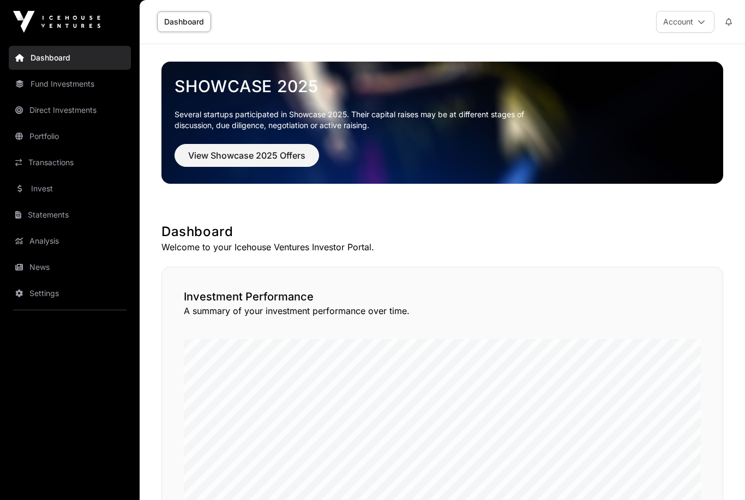 The height and width of the screenshot is (500, 745). What do you see at coordinates (70, 189) in the screenshot?
I see `a: Invest` at bounding box center [70, 189].